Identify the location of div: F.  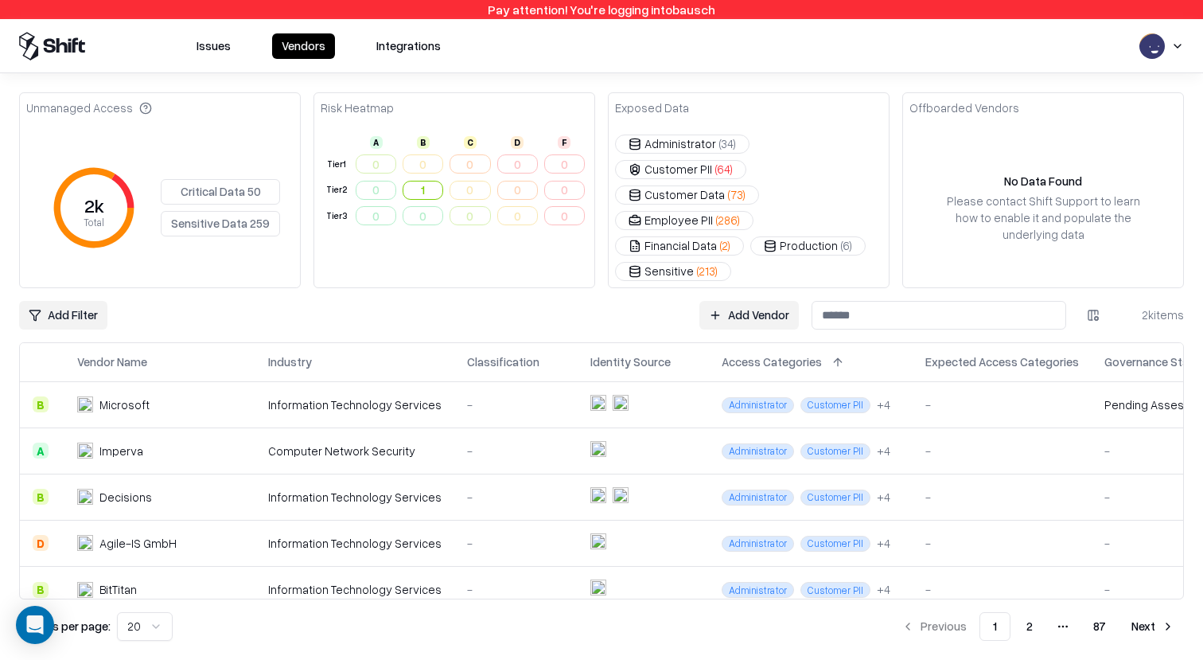
(564, 142).